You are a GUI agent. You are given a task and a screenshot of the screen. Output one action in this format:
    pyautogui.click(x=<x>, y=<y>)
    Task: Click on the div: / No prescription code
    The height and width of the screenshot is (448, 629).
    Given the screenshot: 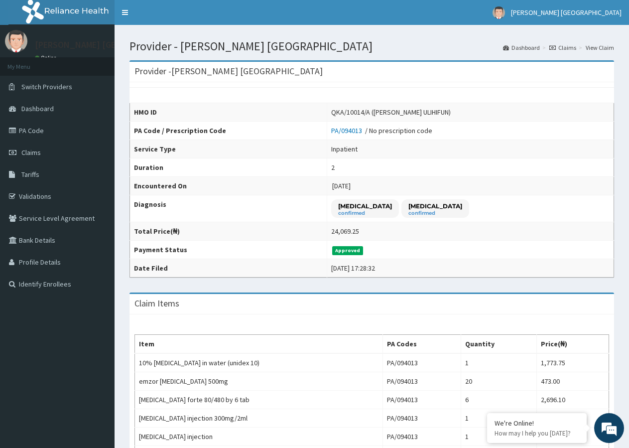 What is the action you would take?
    pyautogui.click(x=382, y=131)
    